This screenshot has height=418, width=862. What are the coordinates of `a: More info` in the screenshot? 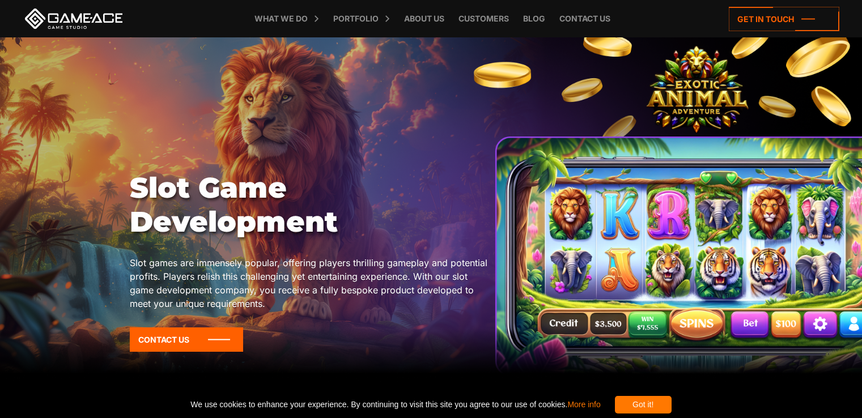 It's located at (584, 405).